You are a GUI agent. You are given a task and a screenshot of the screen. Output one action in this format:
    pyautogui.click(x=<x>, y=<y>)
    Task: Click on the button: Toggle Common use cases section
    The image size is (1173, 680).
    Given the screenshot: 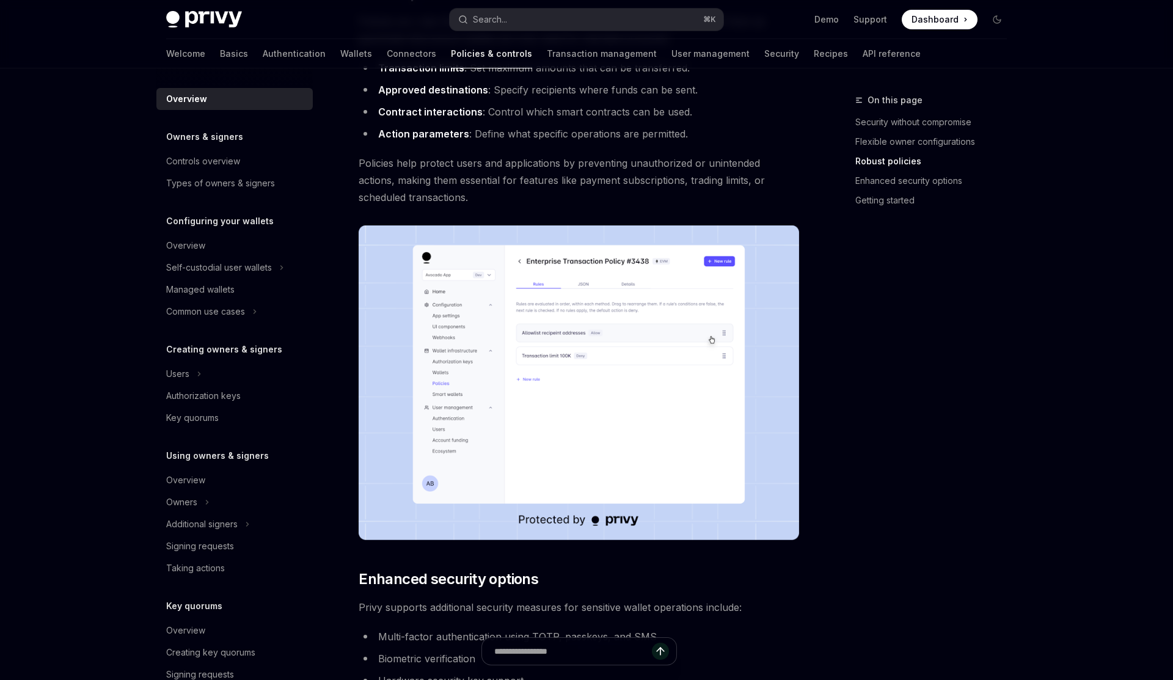 What is the action you would take?
    pyautogui.click(x=235, y=312)
    